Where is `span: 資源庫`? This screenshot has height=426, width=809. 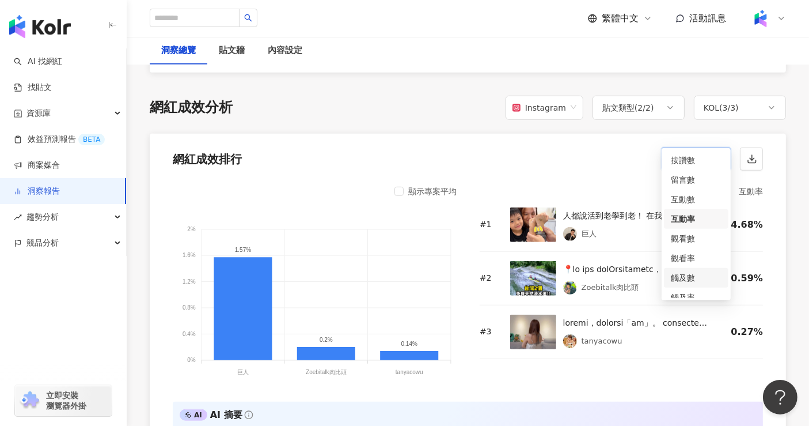 span: 資源庫 is located at coordinates (39, 113).